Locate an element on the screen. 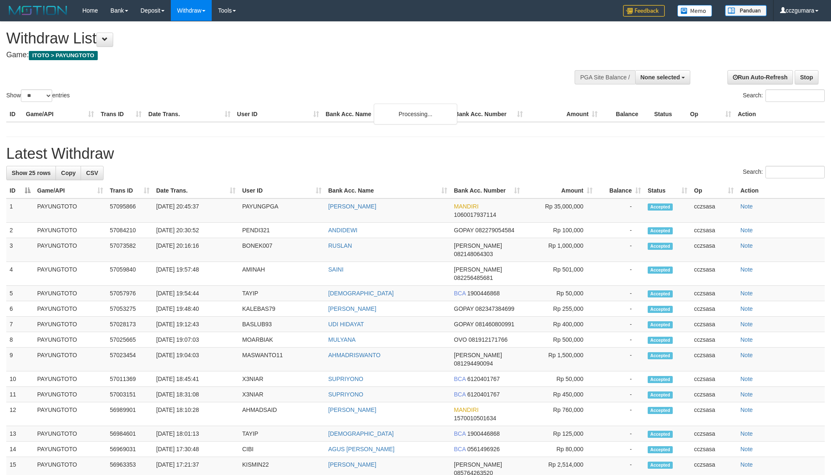 The image size is (831, 475). th: Bank Acc. Name is located at coordinates (387, 114).